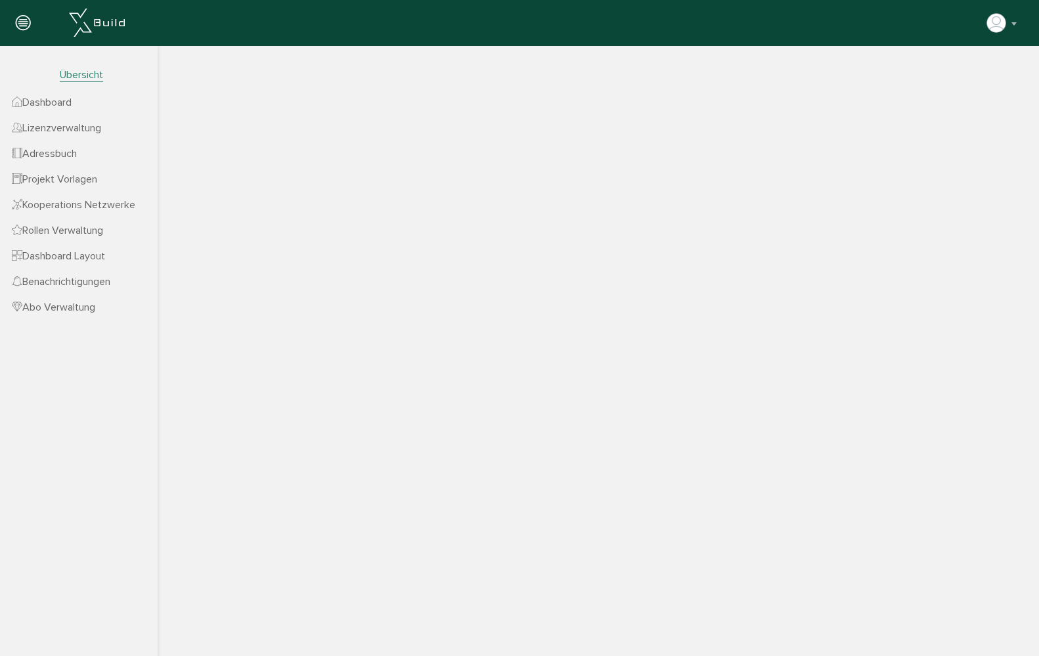 The width and height of the screenshot is (1039, 656). I want to click on span: Rollen Verwaltung, so click(57, 231).